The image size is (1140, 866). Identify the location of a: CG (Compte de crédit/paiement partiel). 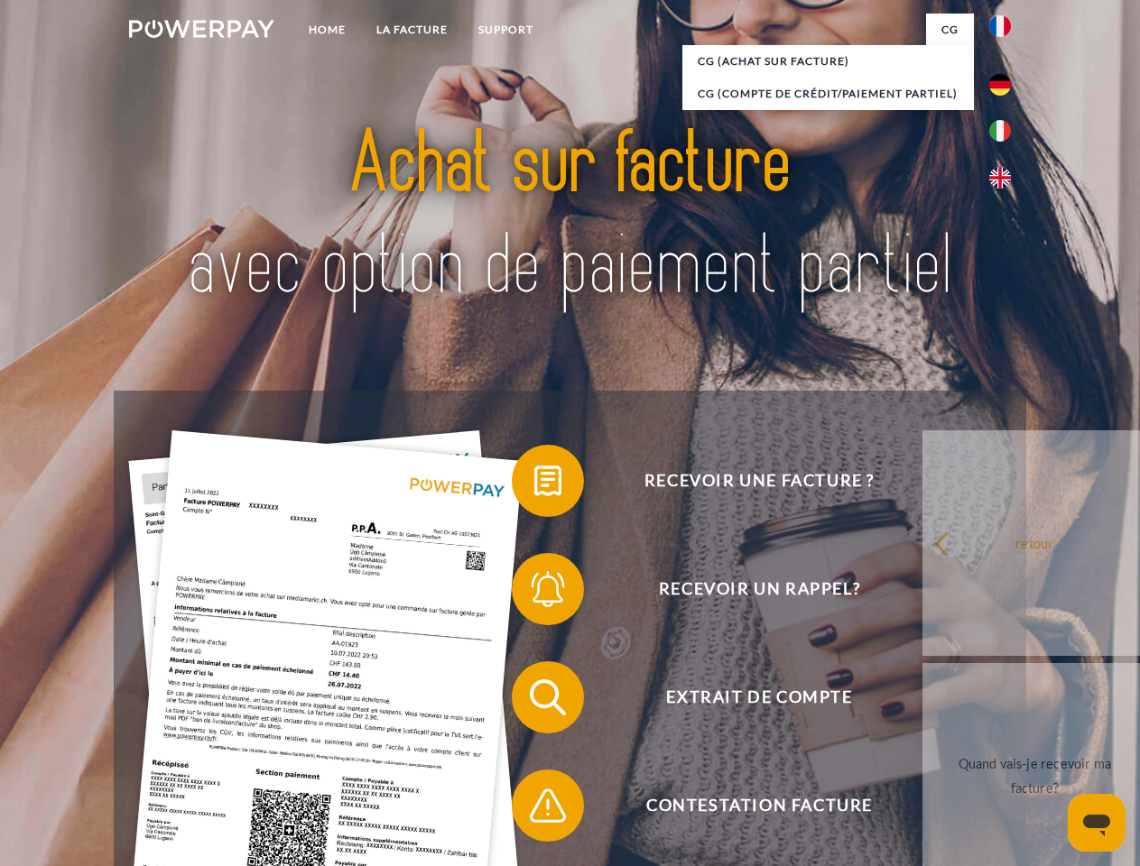
(828, 94).